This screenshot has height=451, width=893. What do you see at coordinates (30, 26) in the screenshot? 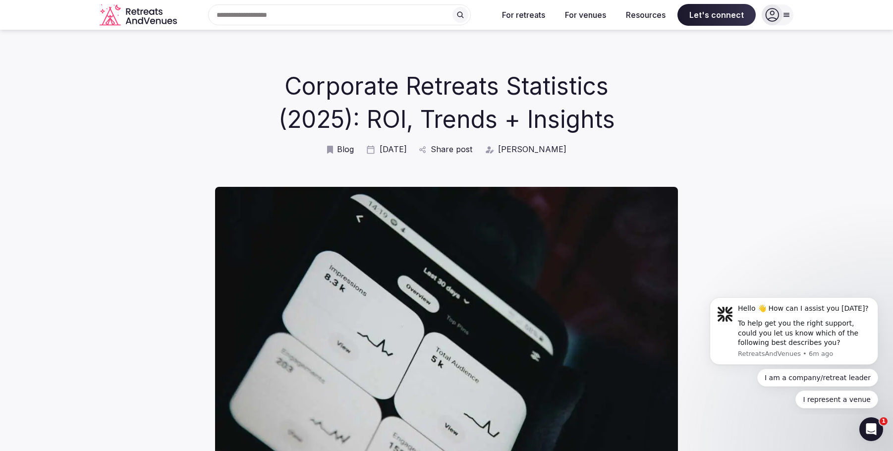
I see `img: Profile image for RetreatsAndVenues` at bounding box center [30, 26].